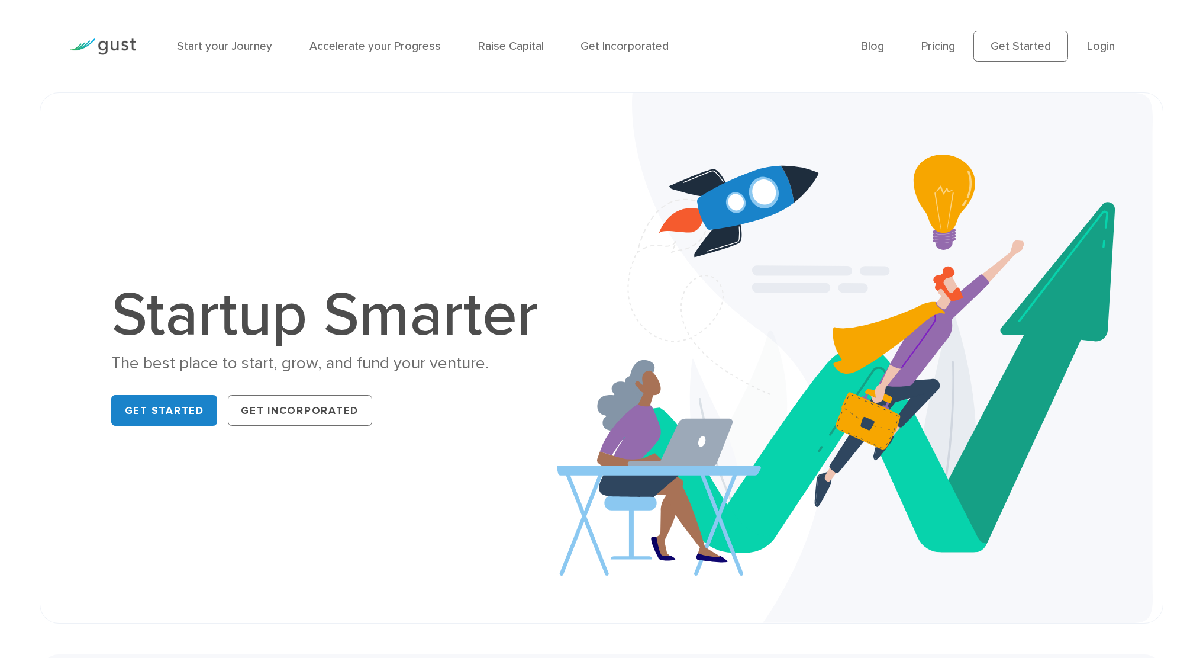 This screenshot has height=658, width=1203. I want to click on img: Startup Smarter Hero, so click(855, 357).